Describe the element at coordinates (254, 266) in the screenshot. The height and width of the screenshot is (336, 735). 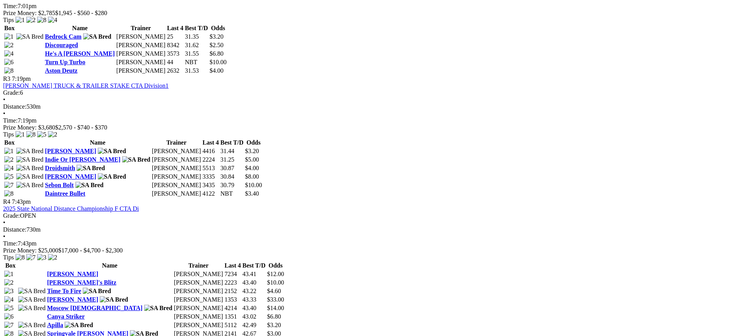
I see `th: Best T/D` at that location.